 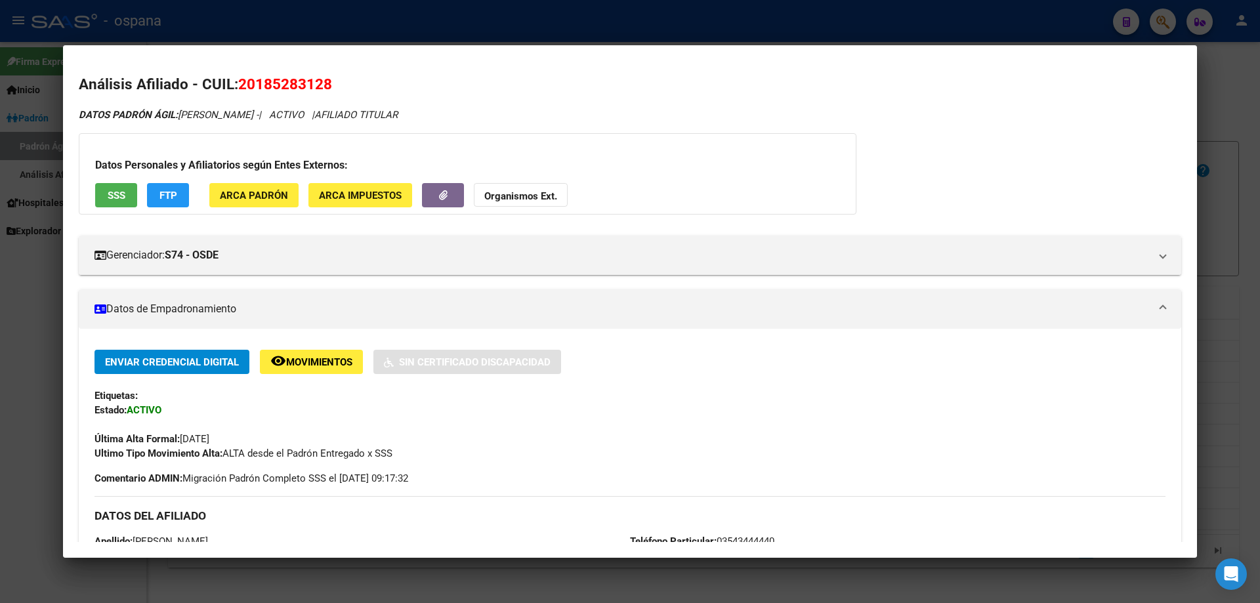 I want to click on strong: Estado:, so click(x=110, y=410).